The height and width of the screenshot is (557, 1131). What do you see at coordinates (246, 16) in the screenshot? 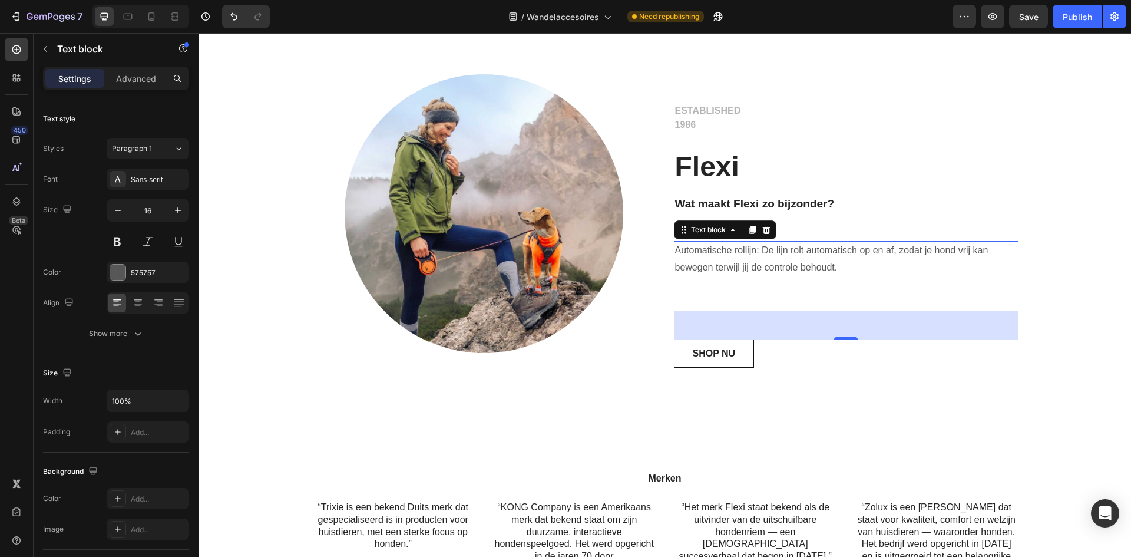
I see `div: Undo/Redo` at bounding box center [246, 16].